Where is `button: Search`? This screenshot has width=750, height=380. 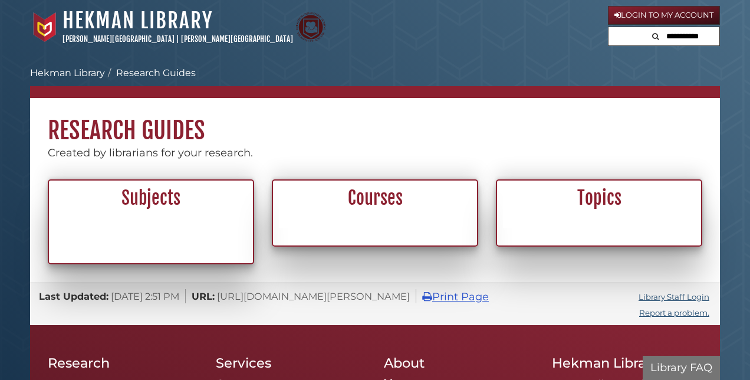
button: Search is located at coordinates (656, 35).